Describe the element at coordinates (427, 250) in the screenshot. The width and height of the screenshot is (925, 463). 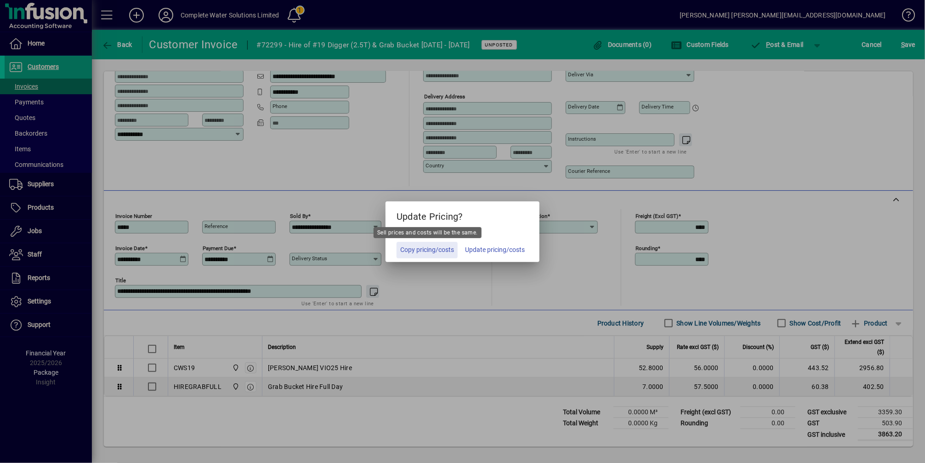
I see `span: Copy pricing/costs` at that location.